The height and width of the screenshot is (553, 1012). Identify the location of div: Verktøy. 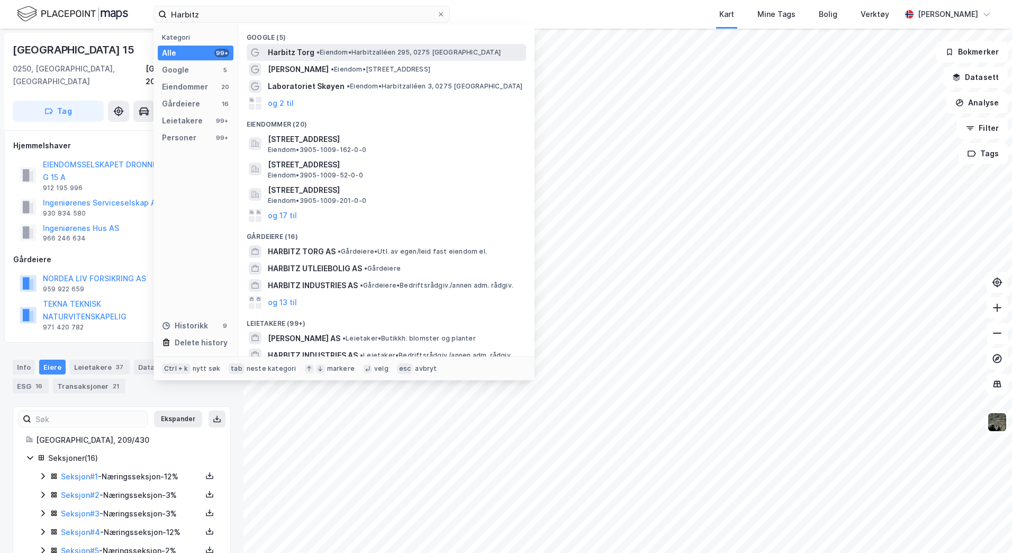
(875, 14).